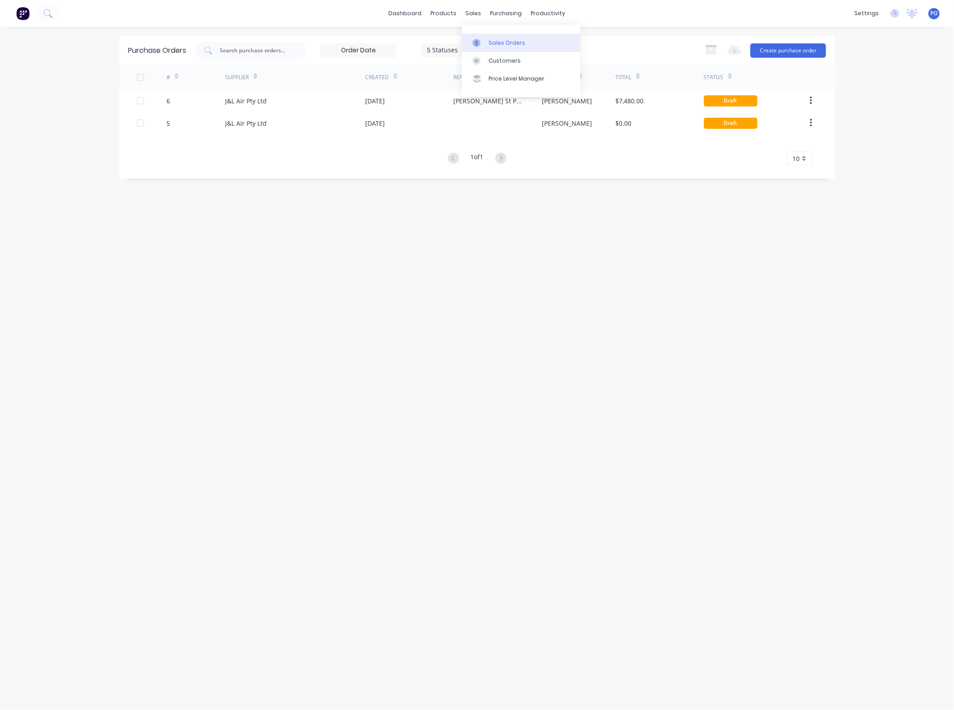  Describe the element at coordinates (504, 61) in the screenshot. I see `div: Customers` at that location.